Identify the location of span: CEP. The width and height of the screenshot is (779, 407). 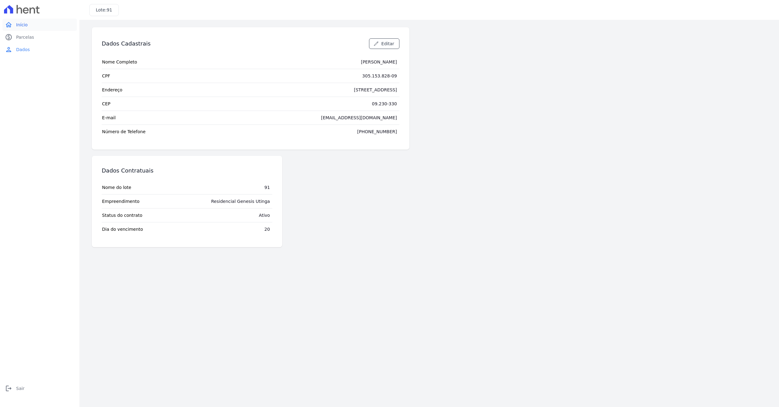
(106, 104).